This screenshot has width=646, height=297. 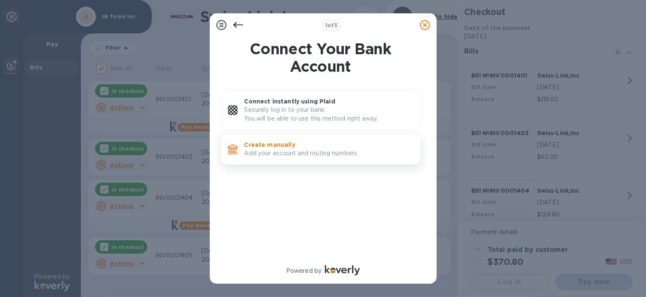 What do you see at coordinates (329, 153) in the screenshot?
I see `p: Add your account and routing numbers.` at bounding box center [329, 153].